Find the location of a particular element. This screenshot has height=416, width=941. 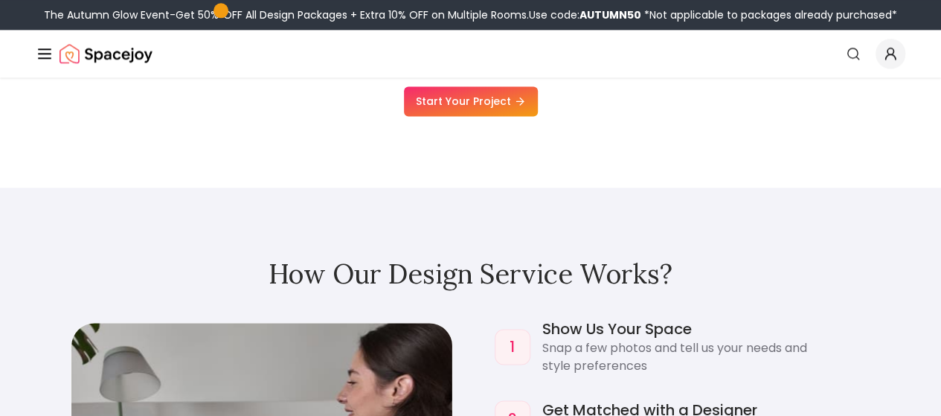

b: AUTUMN50 is located at coordinates (610, 15).